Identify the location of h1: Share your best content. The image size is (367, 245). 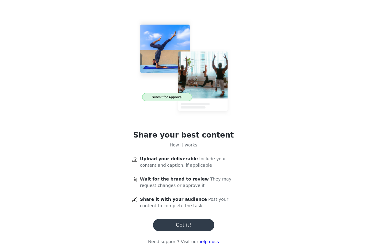
(183, 135).